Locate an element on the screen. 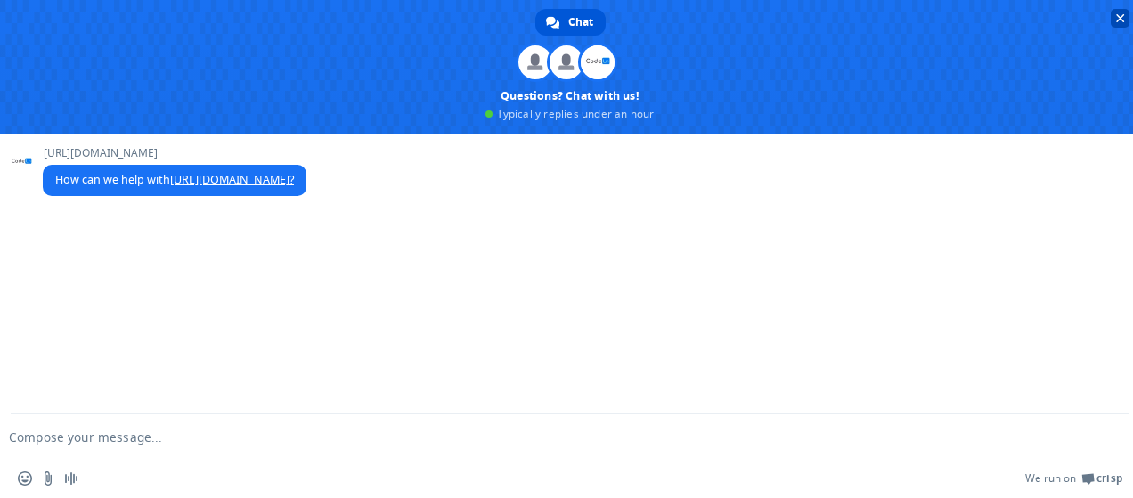  a: We run onCrisp is located at coordinates (1074, 479).